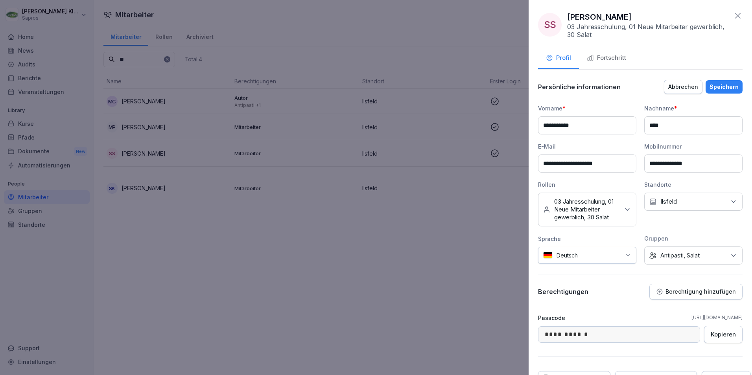  I want to click on div: Nachname, so click(693, 108).